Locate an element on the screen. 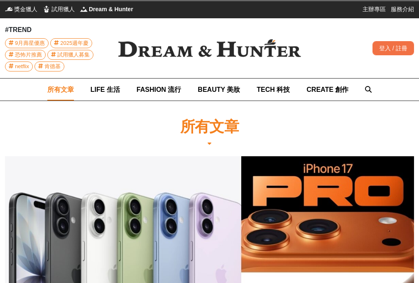  img: 獎金獵人 is located at coordinates (9, 9).